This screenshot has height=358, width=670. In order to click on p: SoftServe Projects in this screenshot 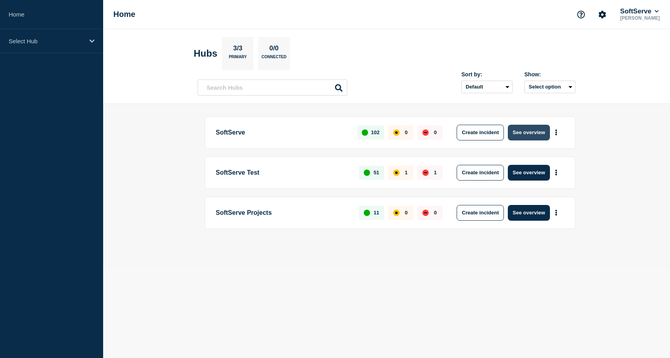, I will do `click(283, 213)`.